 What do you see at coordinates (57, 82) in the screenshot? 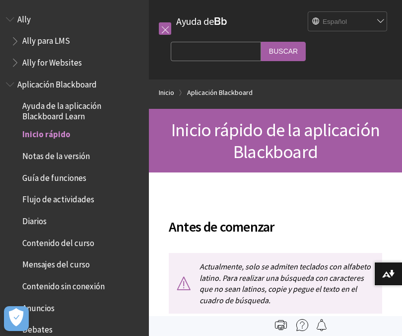
I see `span: Aplicación Blackboard` at bounding box center [57, 82].